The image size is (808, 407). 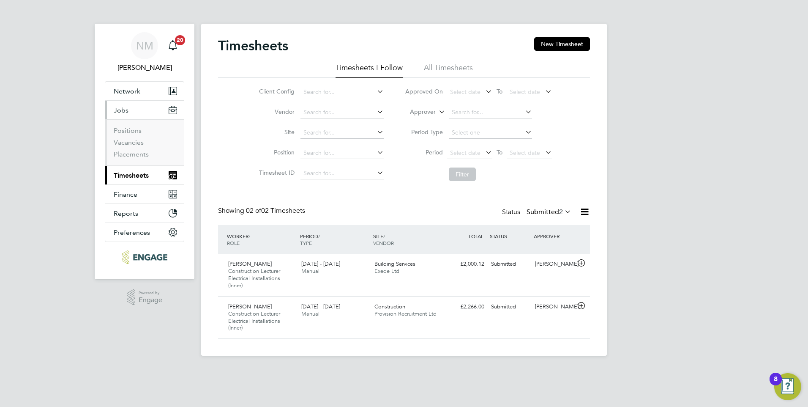 I want to click on label: Timesheet ID, so click(x=276, y=172).